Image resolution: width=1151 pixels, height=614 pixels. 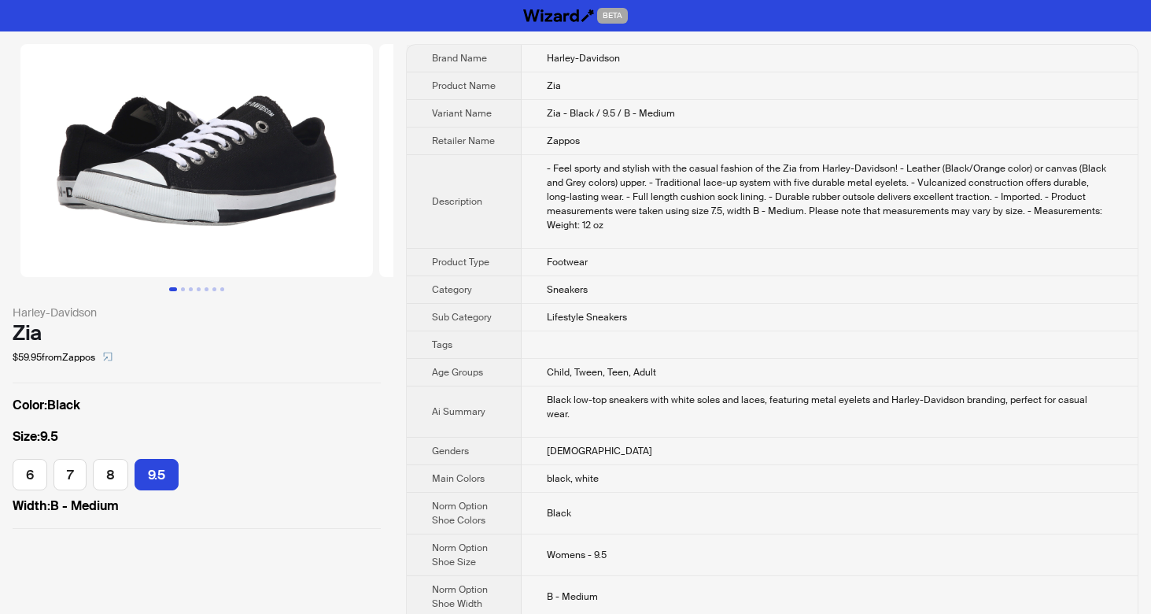 I want to click on span: Norm Option Shoe Width, so click(x=460, y=596).